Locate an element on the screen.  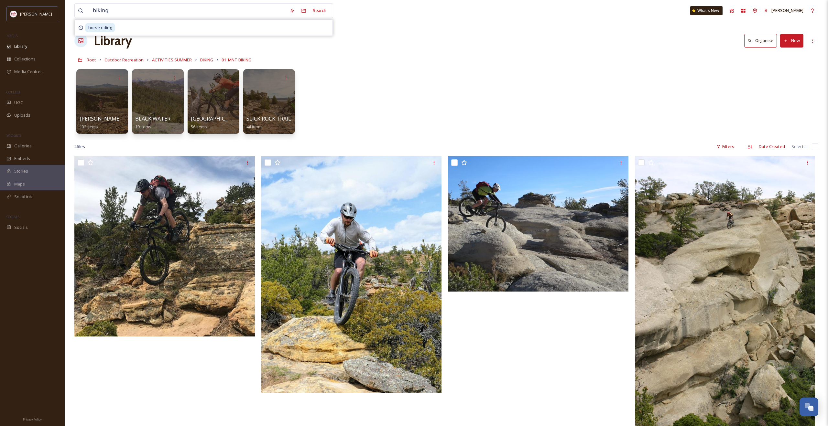
span: Maps is located at coordinates (19, 184).